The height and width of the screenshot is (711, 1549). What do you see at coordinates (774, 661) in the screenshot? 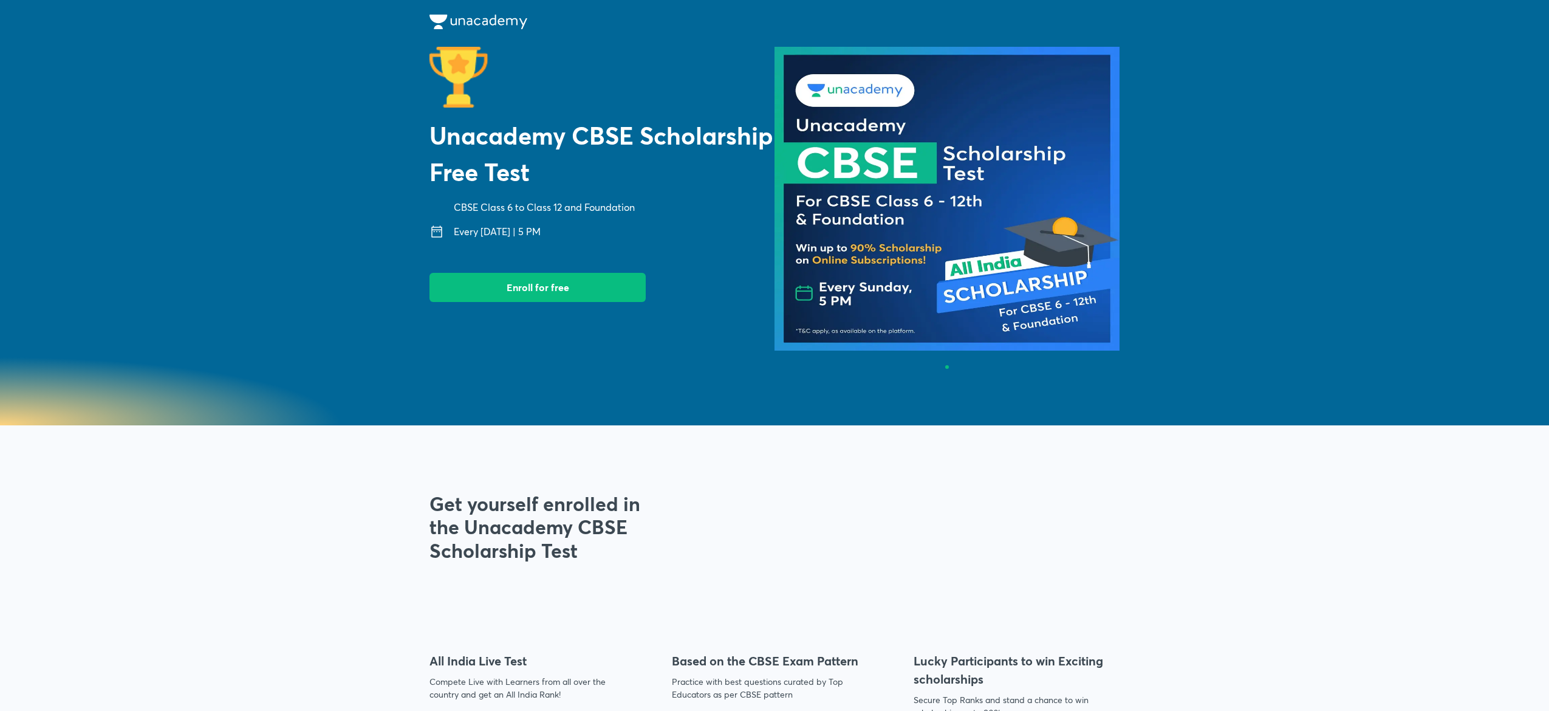
I see `h4: Based on the CBSE Exam Pattern` at bounding box center [774, 661].